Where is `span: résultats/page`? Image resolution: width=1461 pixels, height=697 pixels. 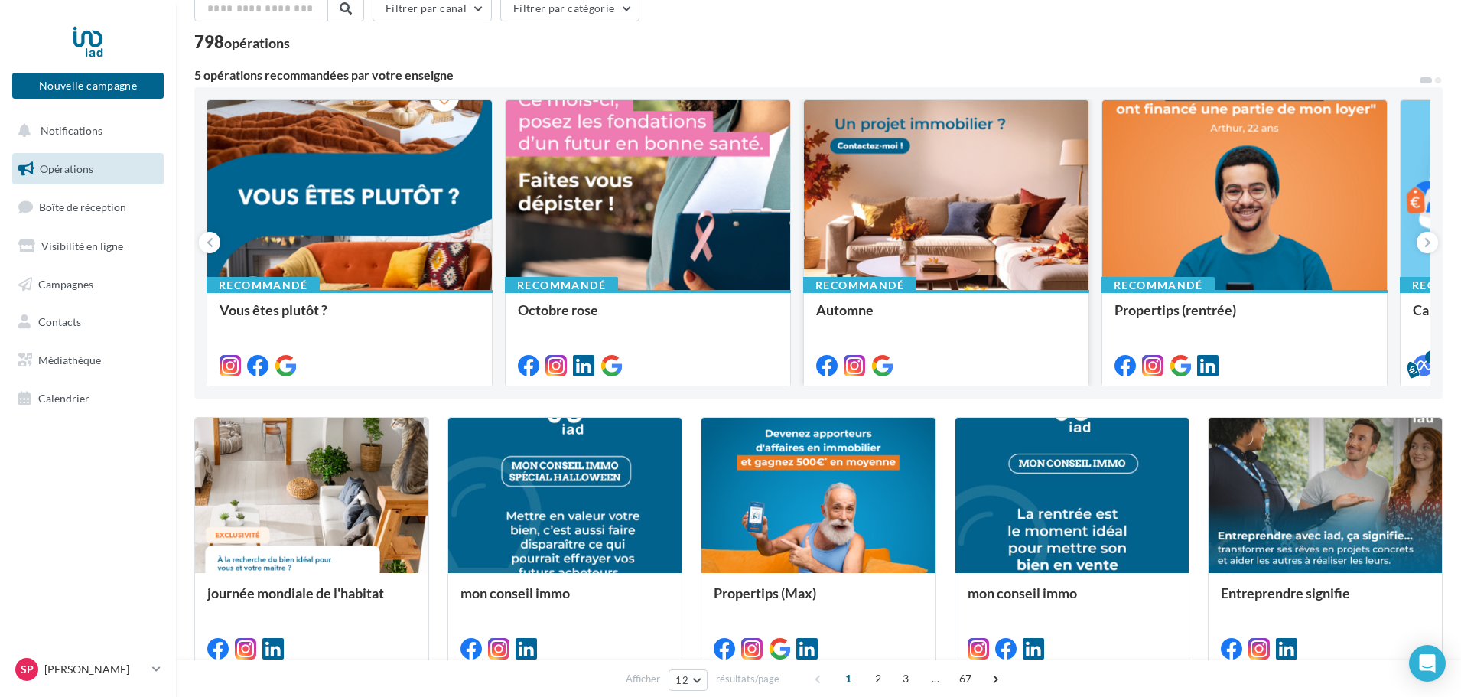
span: résultats/page is located at coordinates (747, 679).